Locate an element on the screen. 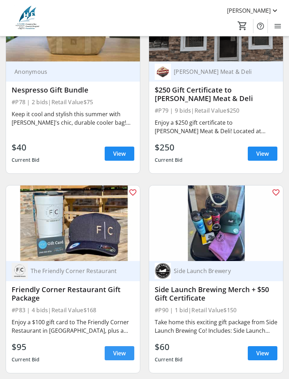  div: Anonymous is located at coordinates (69, 72).